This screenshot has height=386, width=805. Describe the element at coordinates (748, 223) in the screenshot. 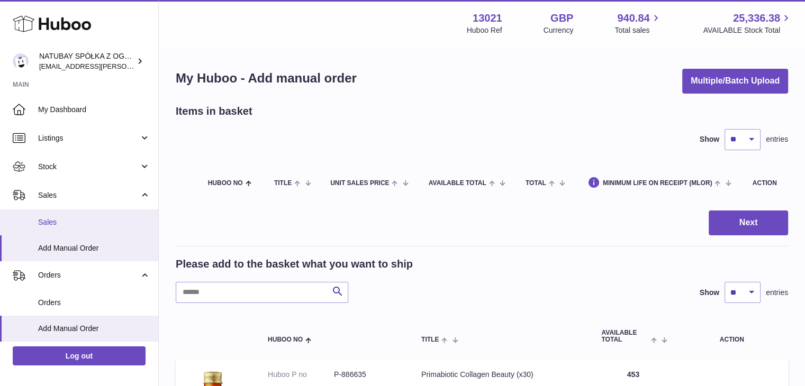

I see `button: Next` at that location.